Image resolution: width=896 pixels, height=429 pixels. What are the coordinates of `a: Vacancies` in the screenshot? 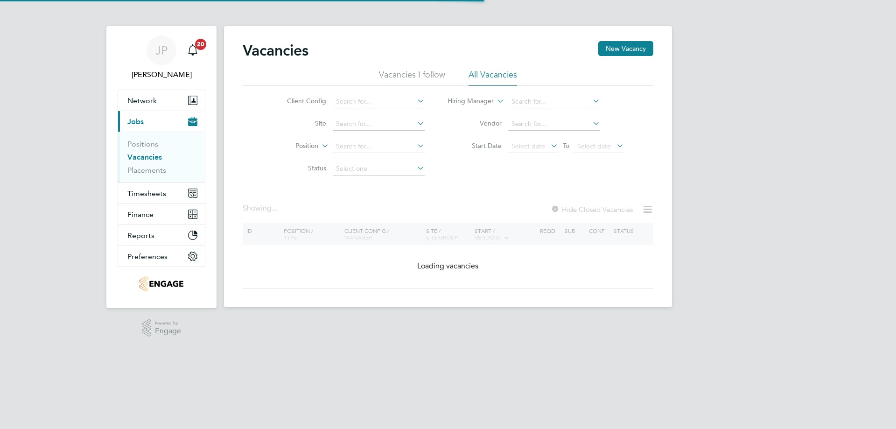 It's located at (145, 157).